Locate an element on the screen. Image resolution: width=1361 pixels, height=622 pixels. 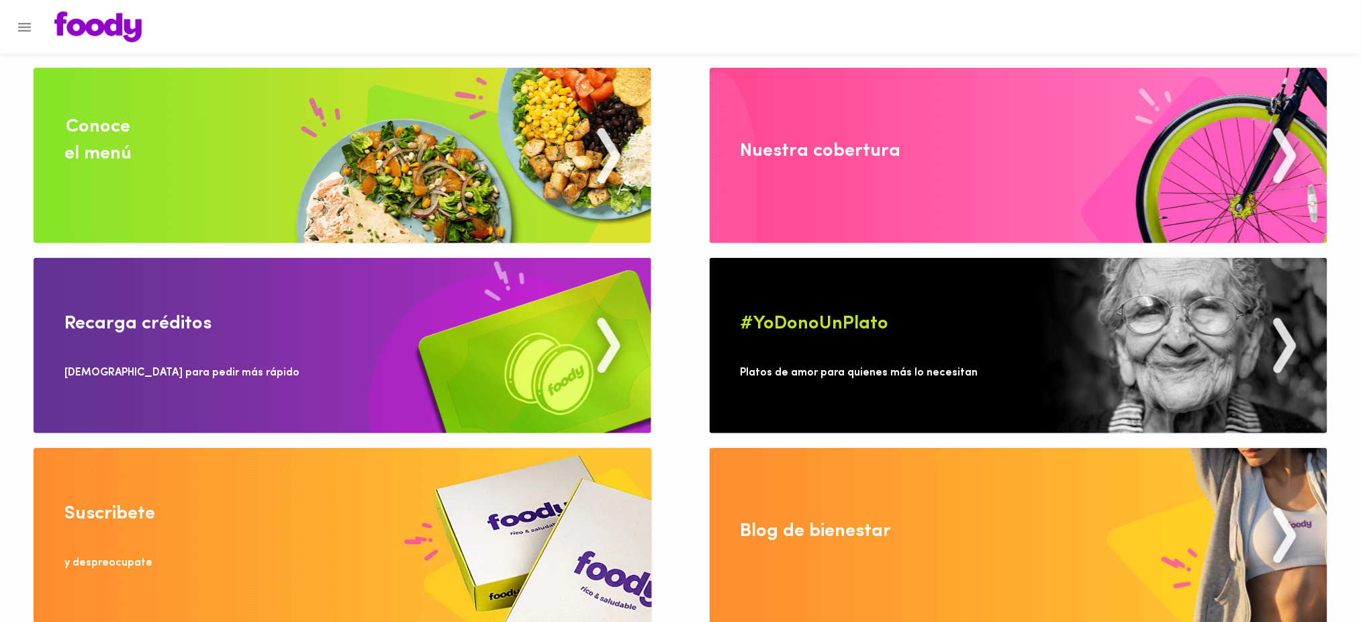
div: Nuestra cobertura is located at coordinates (820, 151).